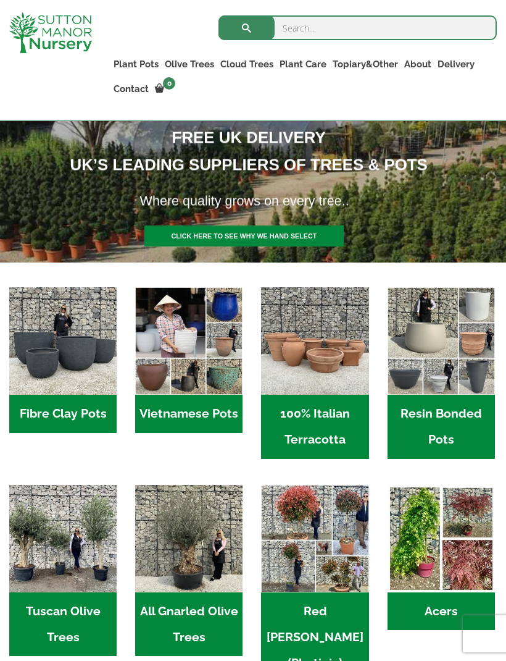 The height and width of the screenshot is (661, 506). Describe the element at coordinates (442, 611) in the screenshot. I see `h2: Acers` at that location.